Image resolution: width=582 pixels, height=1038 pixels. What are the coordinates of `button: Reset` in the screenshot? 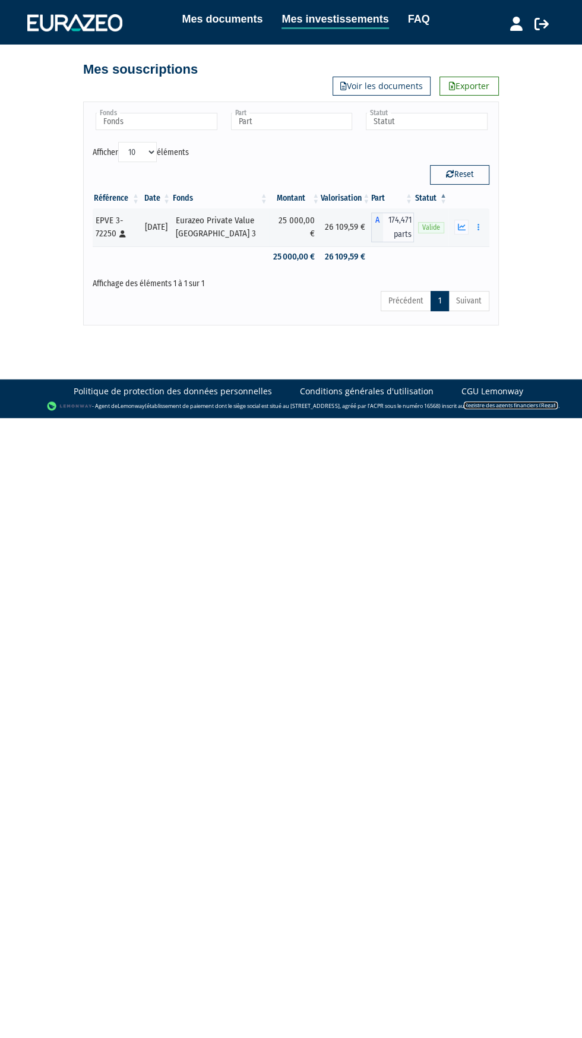 It's located at (460, 175).